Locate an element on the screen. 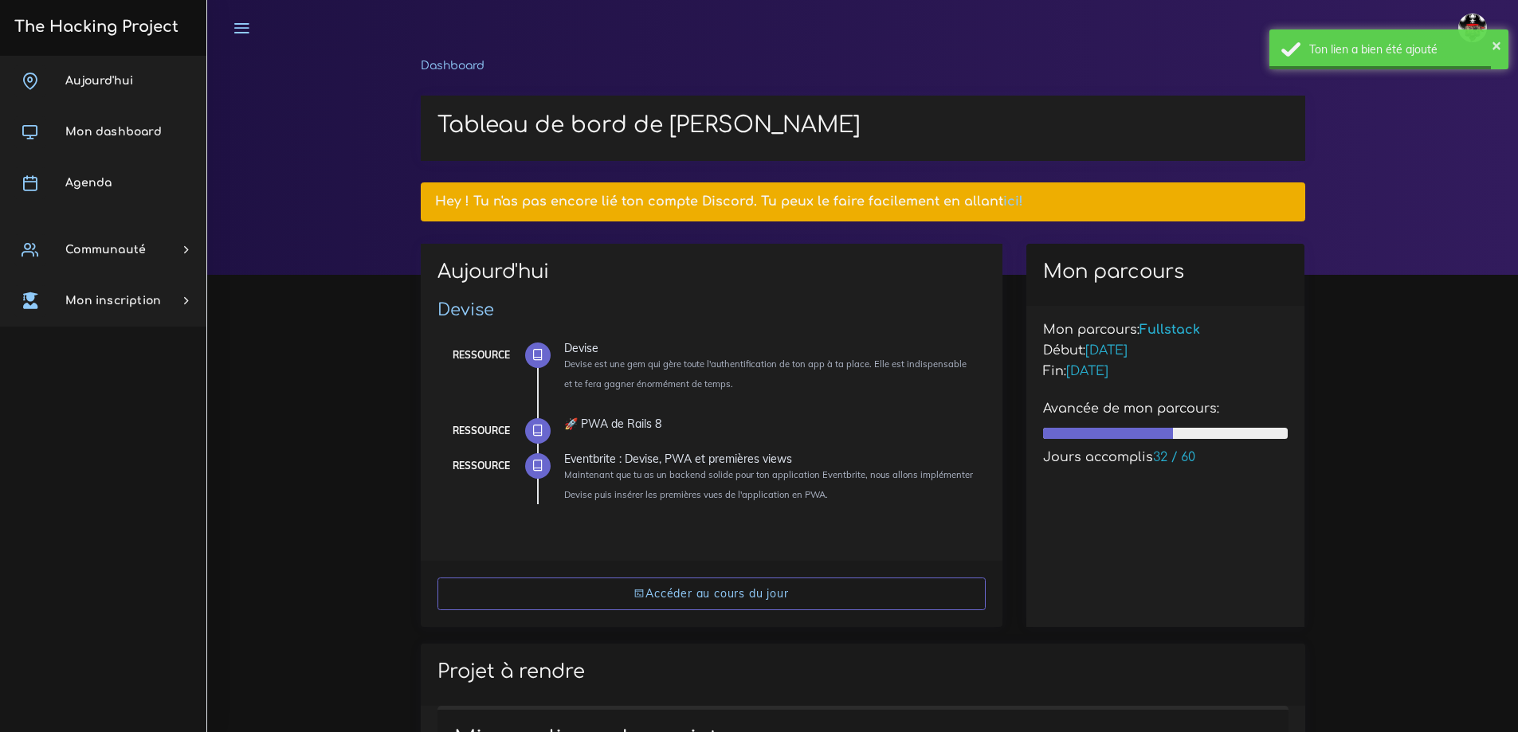  h5: Avancée de mon parcours: is located at coordinates (1166, 409).